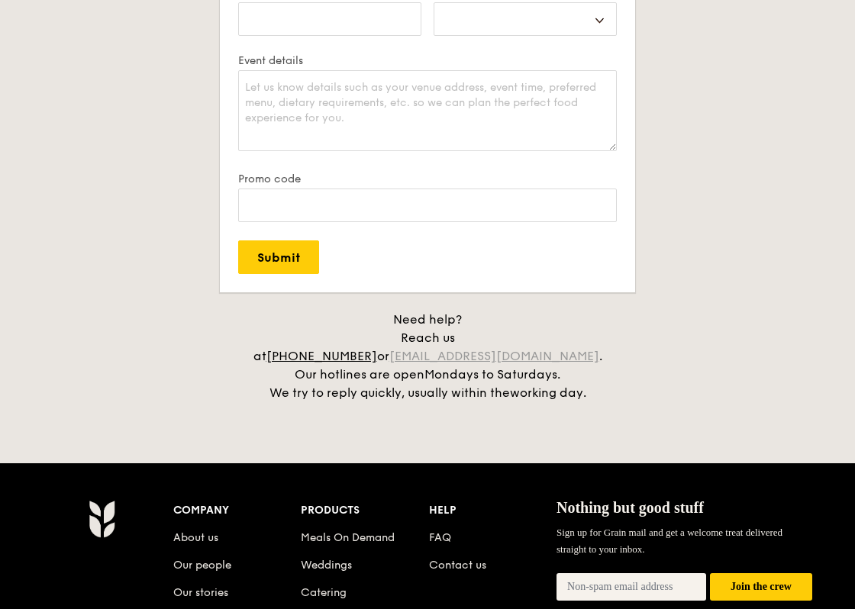  I want to click on div: Need help? Reach us at or . Our hotlines are open We try to reply quickly, usually within the, so click(427, 356).